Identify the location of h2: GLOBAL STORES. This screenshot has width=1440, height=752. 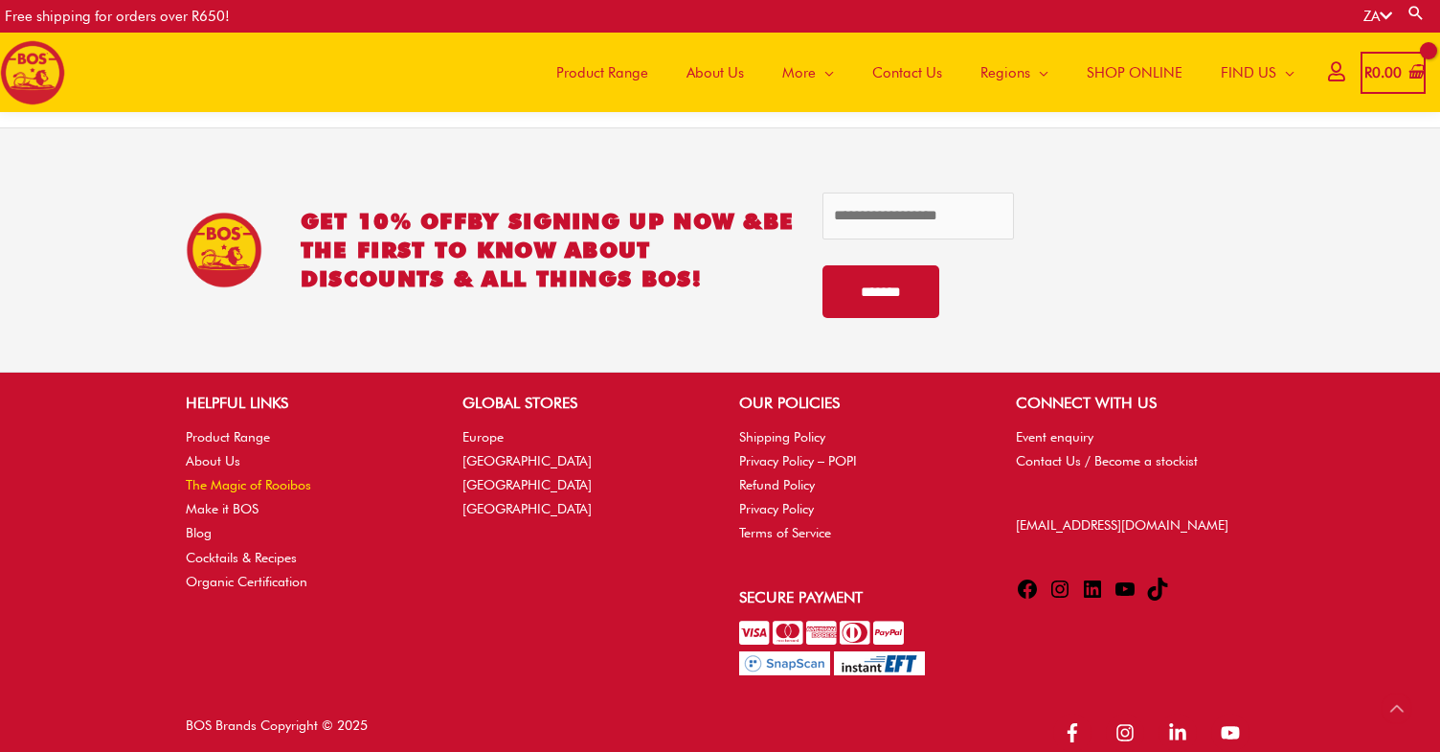
(581, 403).